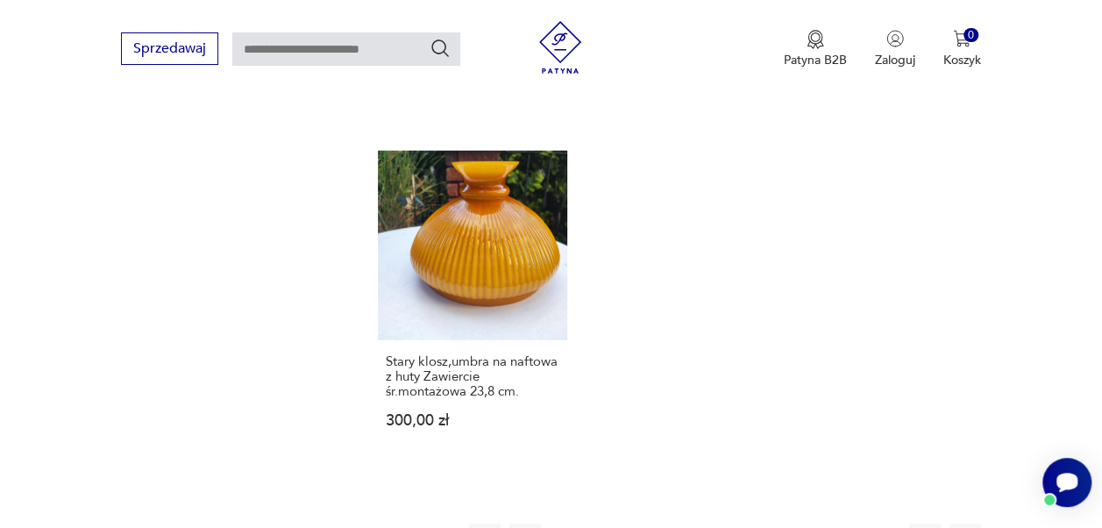  What do you see at coordinates (815, 49) in the screenshot?
I see `a: Ikona medaluPatyna B2B` at bounding box center [815, 49].